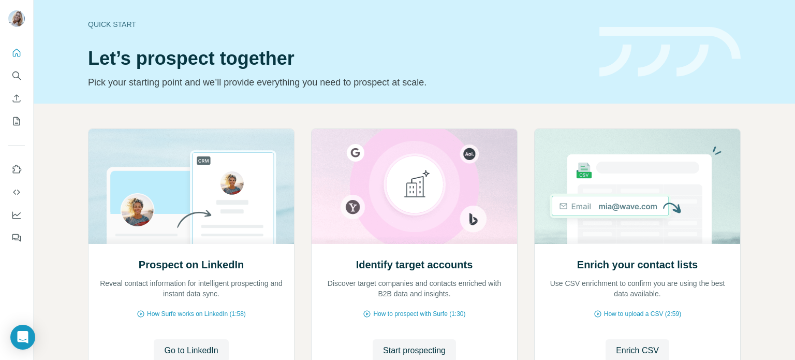  Describe the element at coordinates (191, 288) in the screenshot. I see `p: Reveal contact information for intelligent prospecting and instant data sync.` at that location.